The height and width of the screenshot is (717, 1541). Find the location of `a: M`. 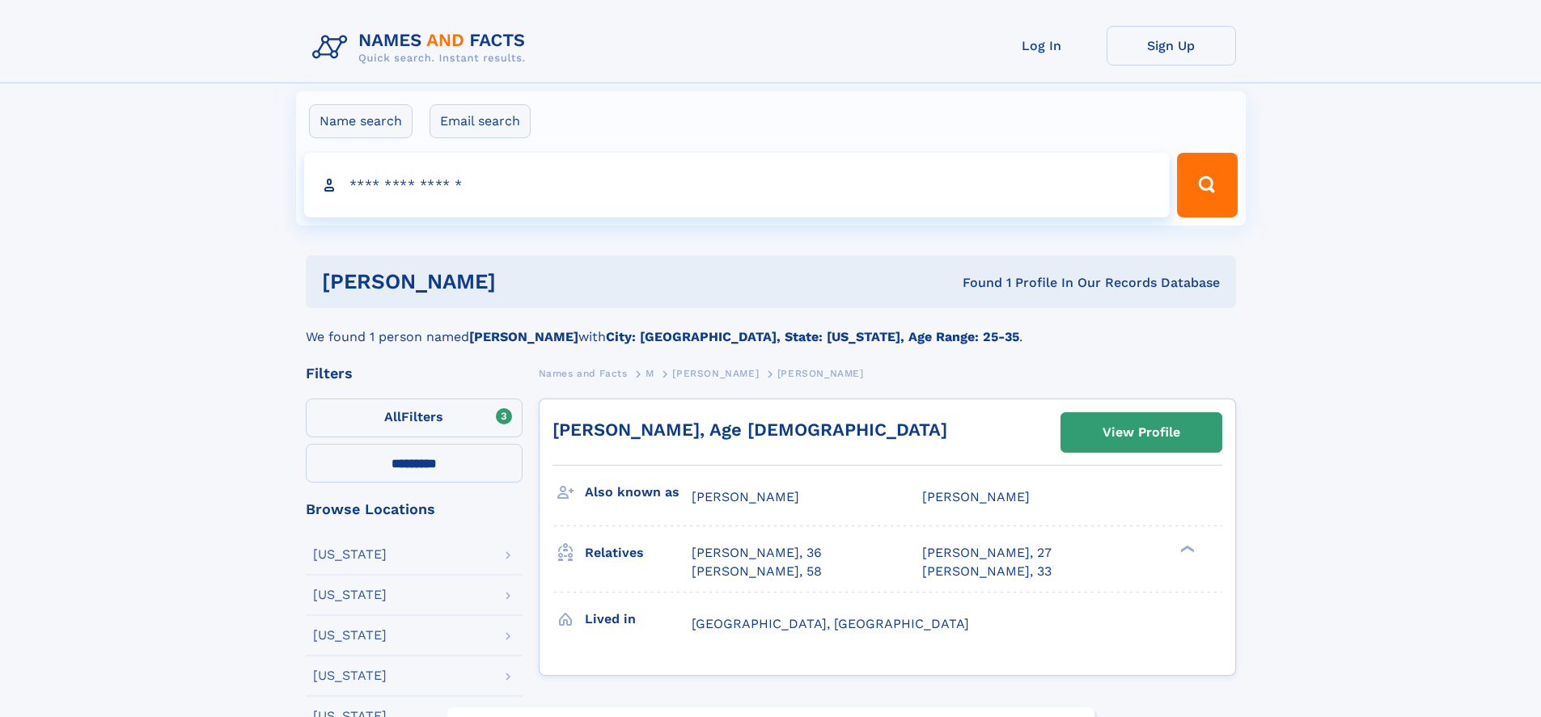

a: M is located at coordinates (649, 373).